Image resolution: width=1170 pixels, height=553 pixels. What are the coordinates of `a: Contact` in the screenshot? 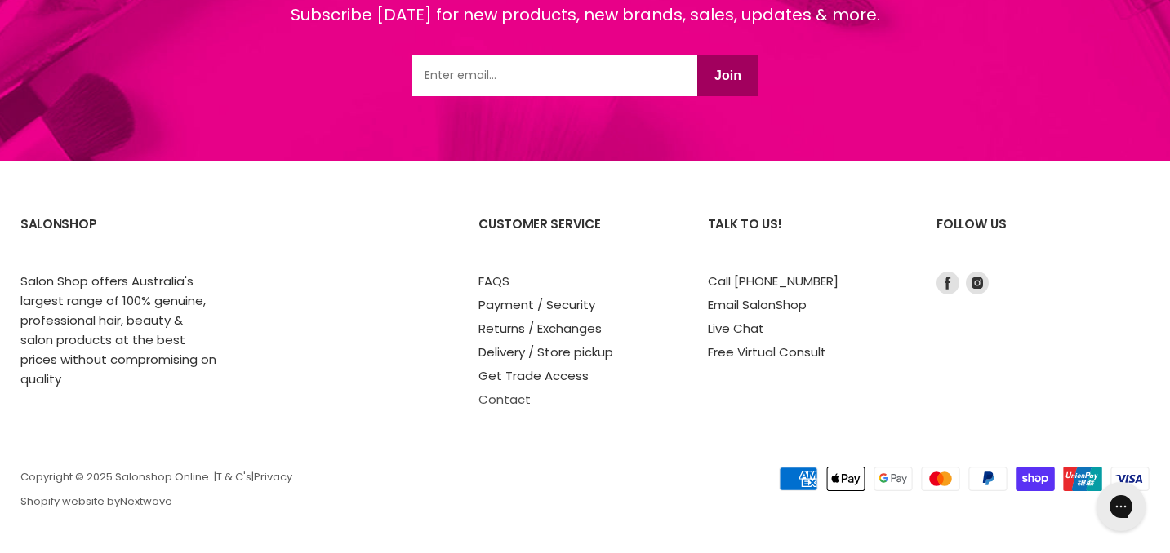 It's located at (505, 399).